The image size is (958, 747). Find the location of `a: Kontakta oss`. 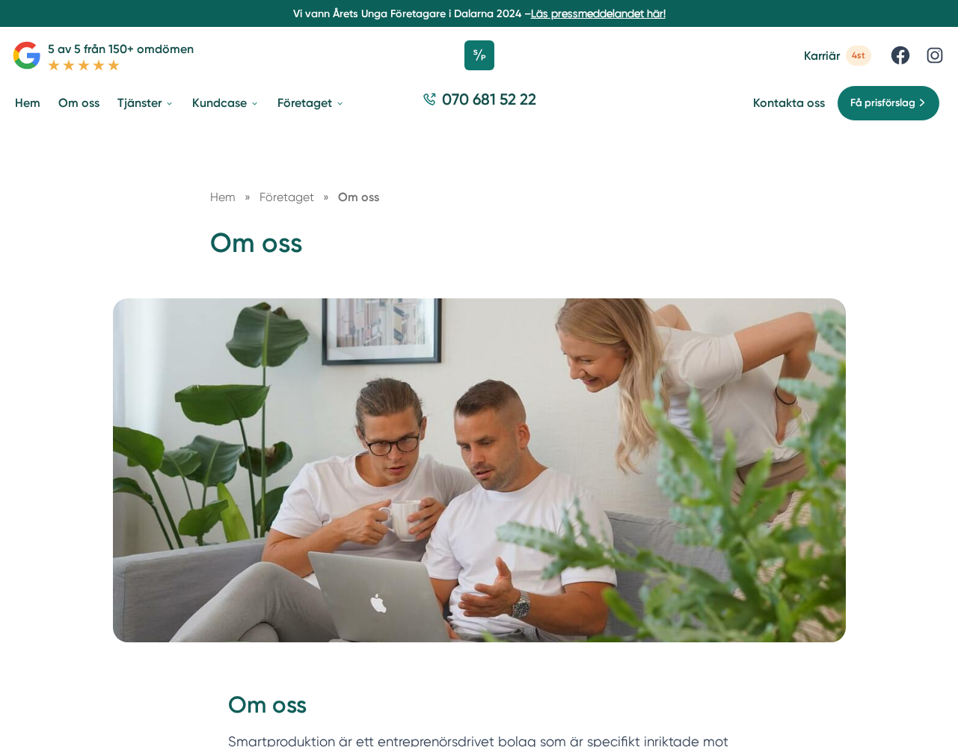

a: Kontakta oss is located at coordinates (789, 102).